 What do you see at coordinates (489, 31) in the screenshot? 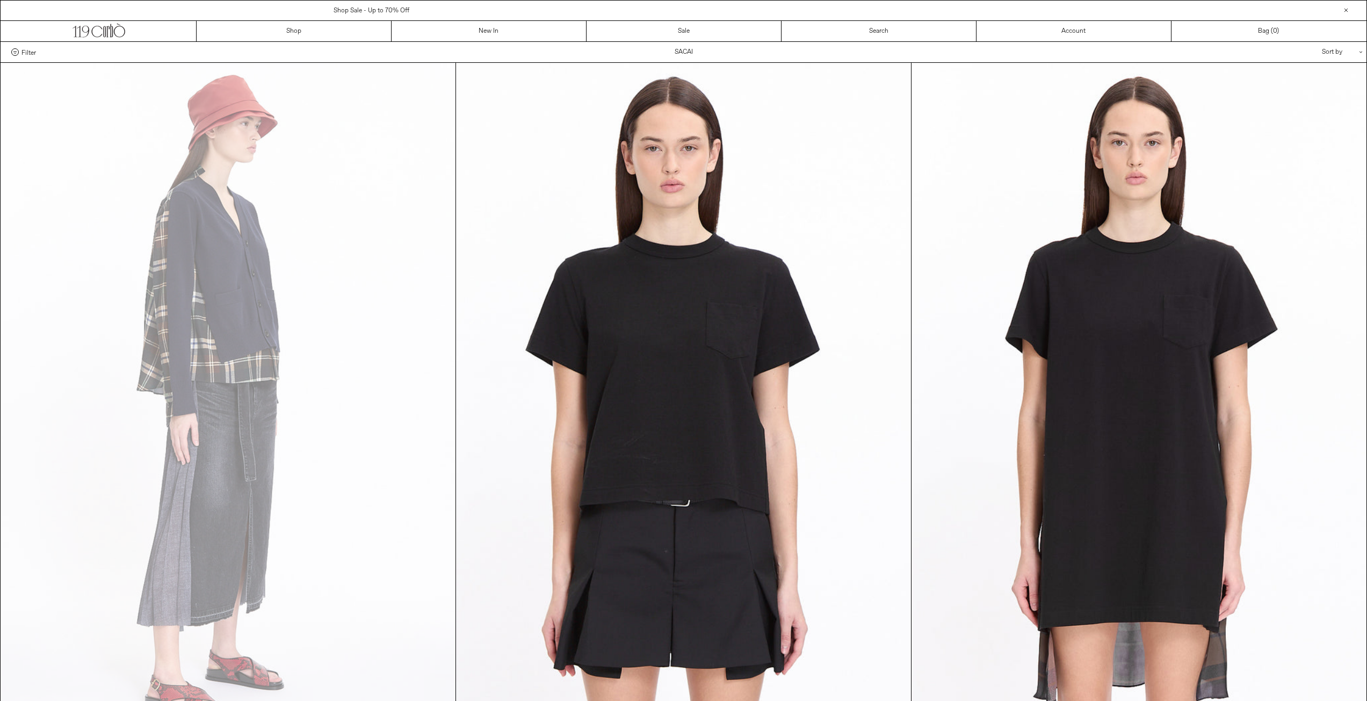
I see `a: New In` at bounding box center [489, 31].